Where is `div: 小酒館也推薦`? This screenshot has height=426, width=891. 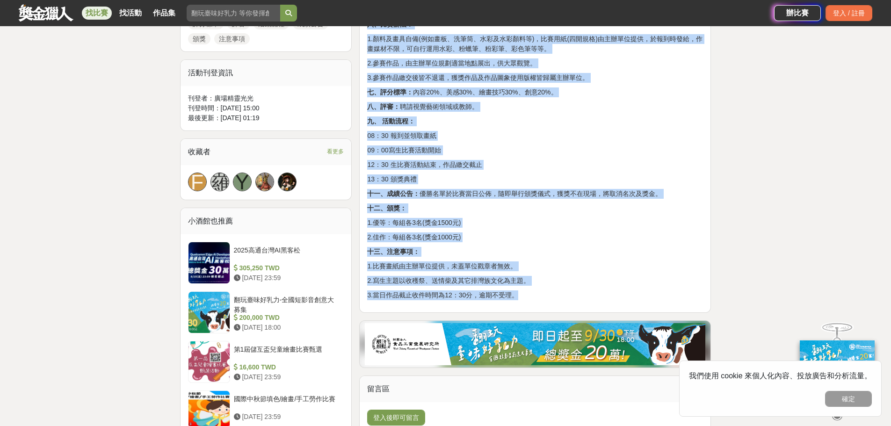 div: 小酒館也推薦 is located at coordinates (266, 221).